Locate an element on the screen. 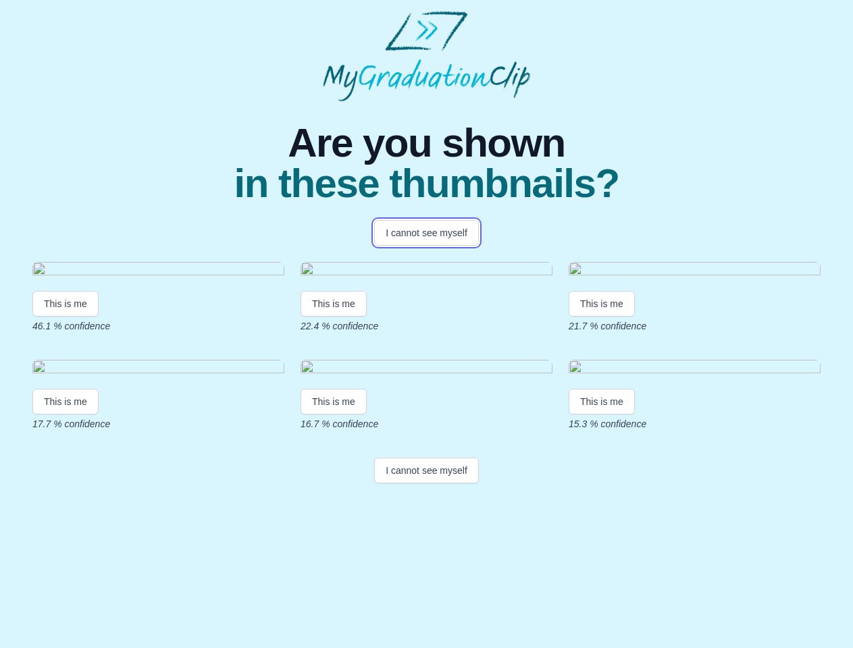 This screenshot has height=648, width=853. img: 54edfc54e3f64d0dd76feaa672156cd8ef227f67.gif is located at coordinates (694, 369).